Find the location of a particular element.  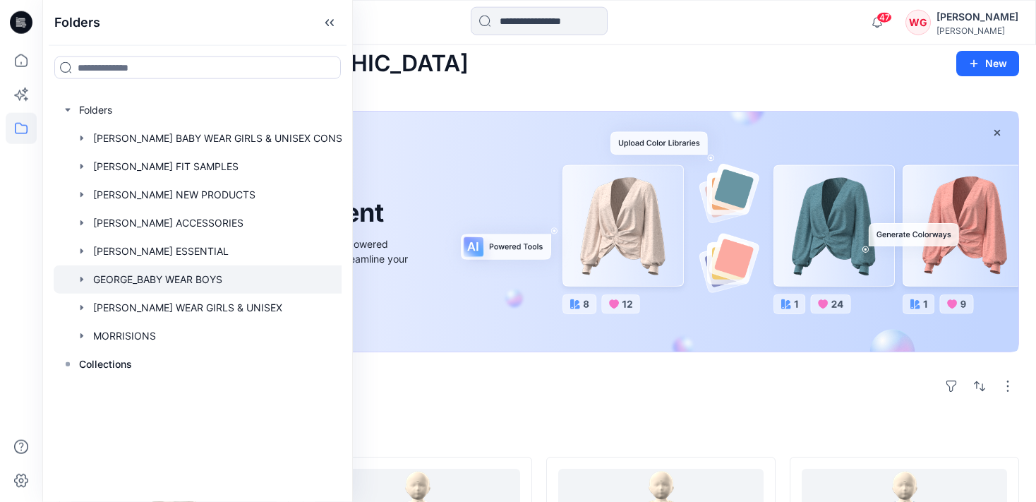

span: 47 is located at coordinates (885, 18).